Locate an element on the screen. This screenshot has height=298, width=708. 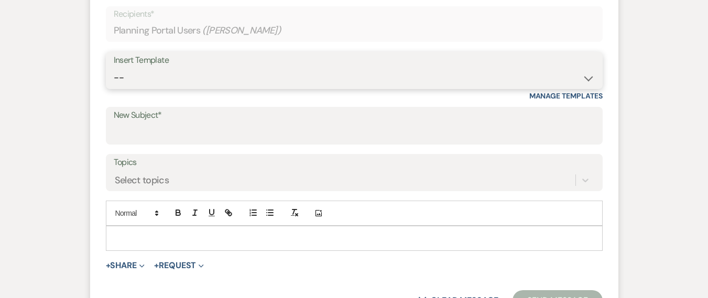
label: Topics is located at coordinates (354, 162).